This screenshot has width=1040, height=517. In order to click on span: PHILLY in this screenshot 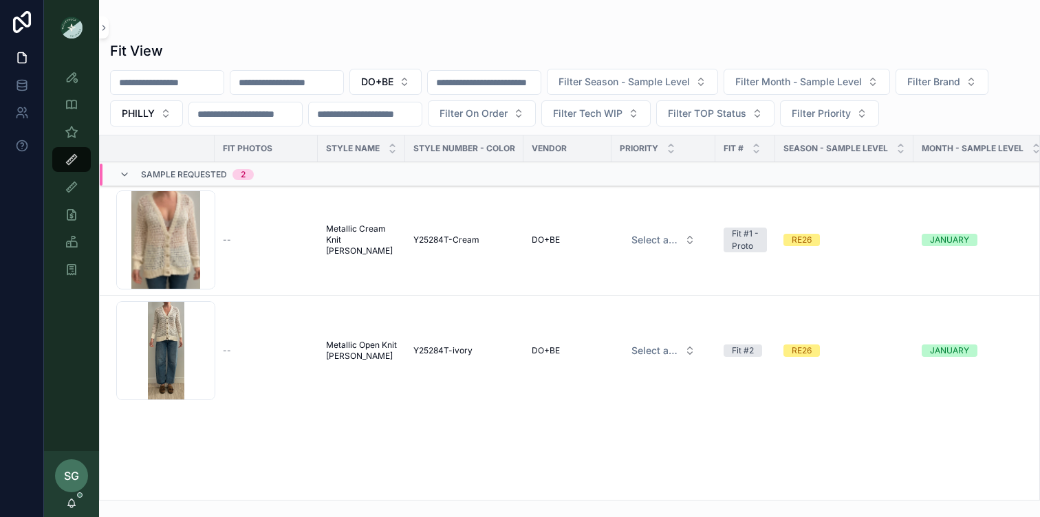, I will do `click(138, 114)`.